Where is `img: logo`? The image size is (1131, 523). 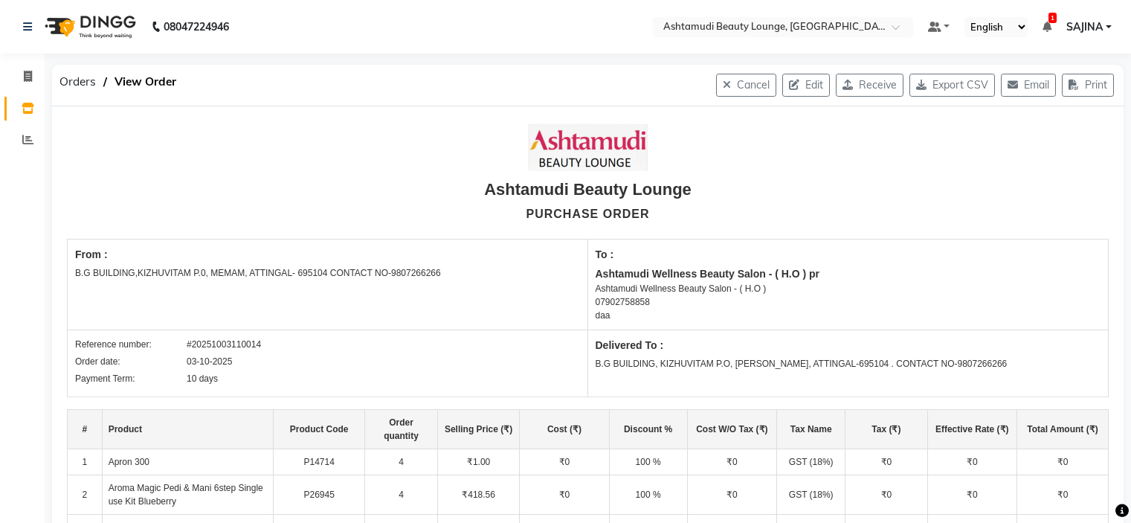
img: logo is located at coordinates (88, 27).